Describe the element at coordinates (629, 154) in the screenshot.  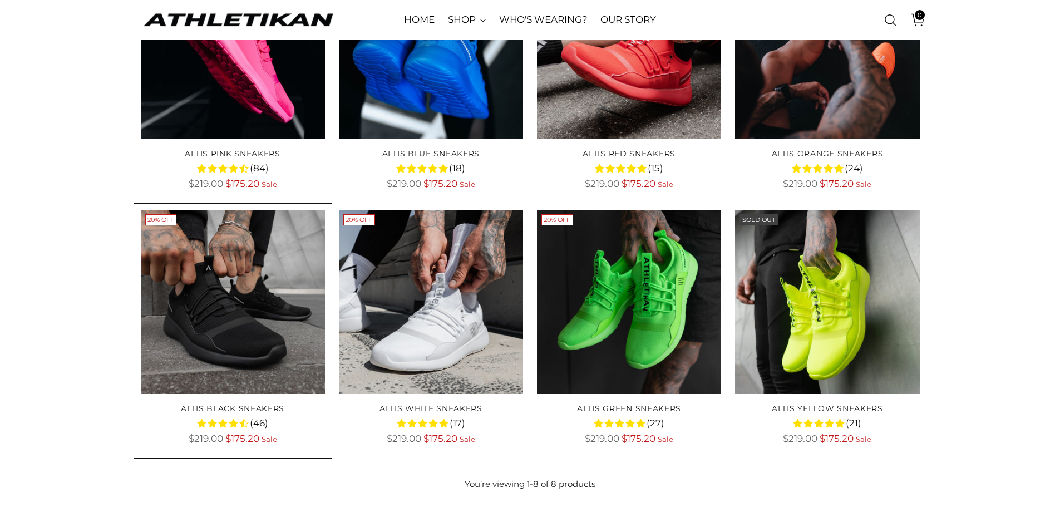
I see `a: ALTIS Red Sneakers` at that location.